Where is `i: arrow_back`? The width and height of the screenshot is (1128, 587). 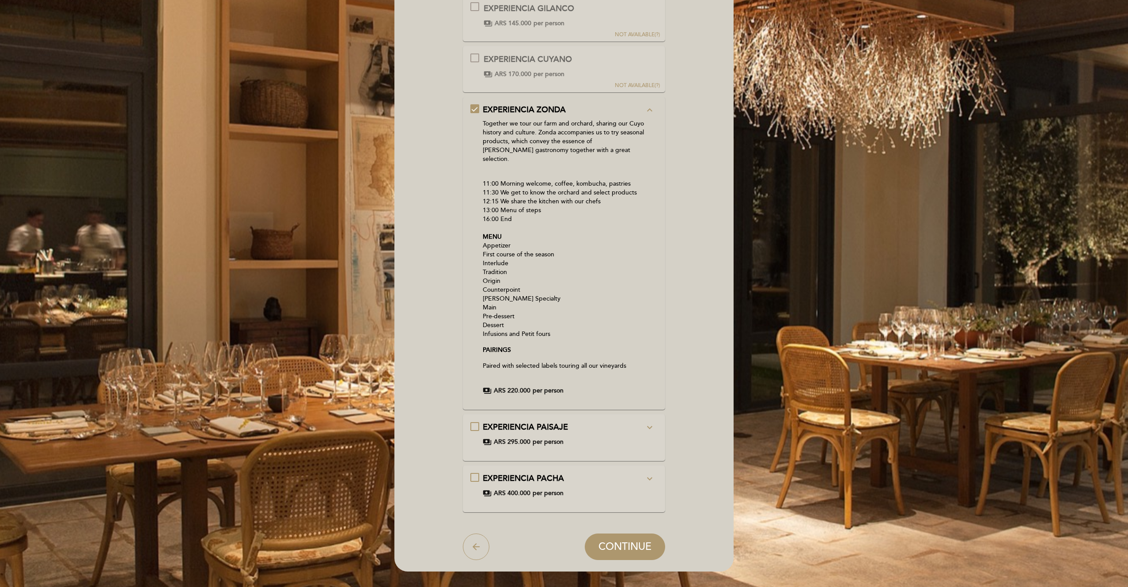 i: arrow_back is located at coordinates (476, 546).